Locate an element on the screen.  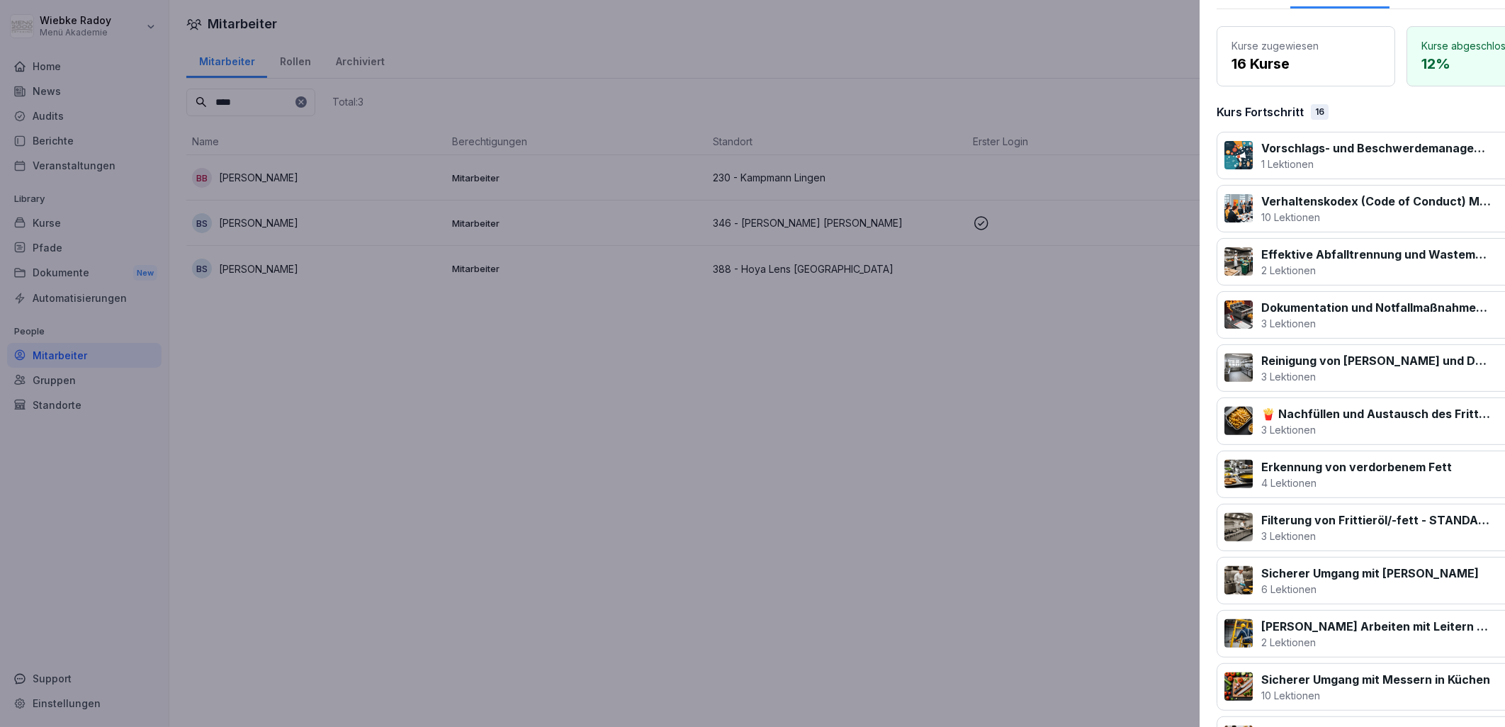
p: Dokumentation und Notfallmaßnahmen bei Fritteusen is located at coordinates (1376, 307).